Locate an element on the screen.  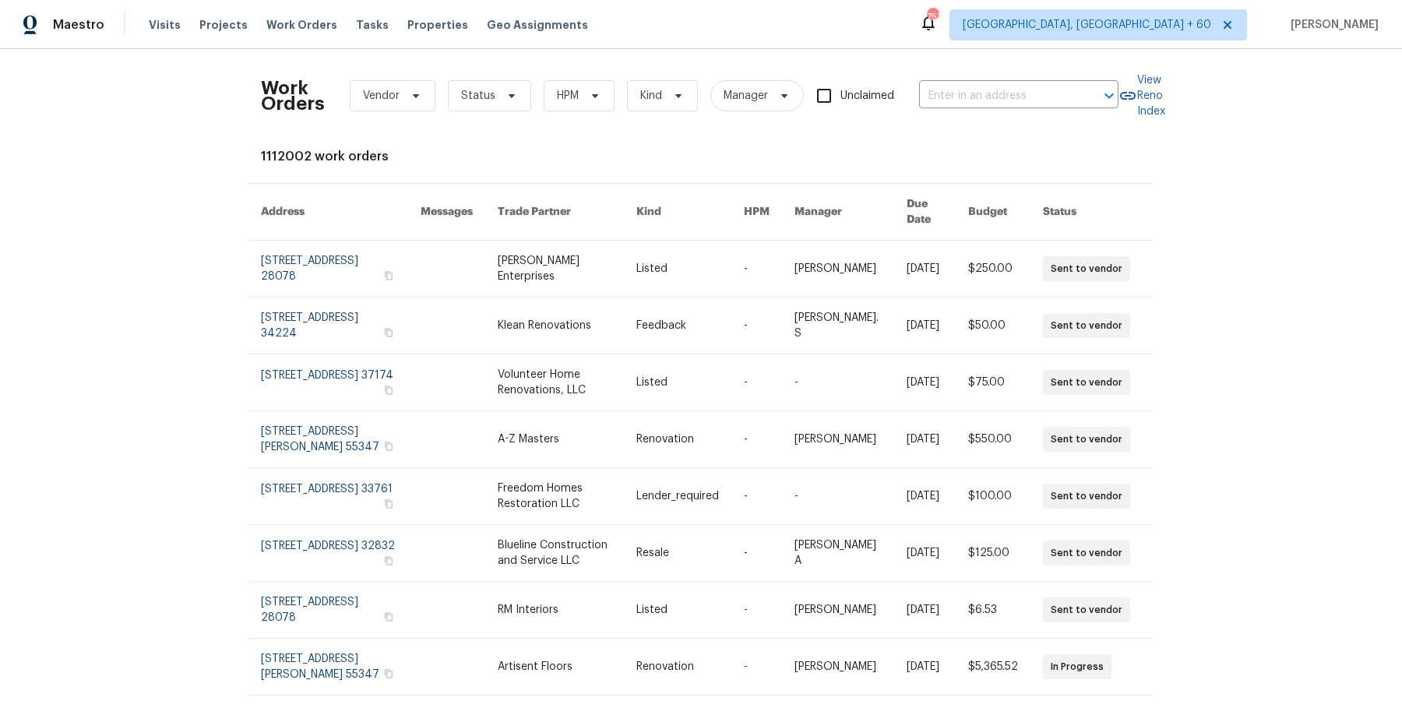
div: 1112002 work orders is located at coordinates (701, 157).